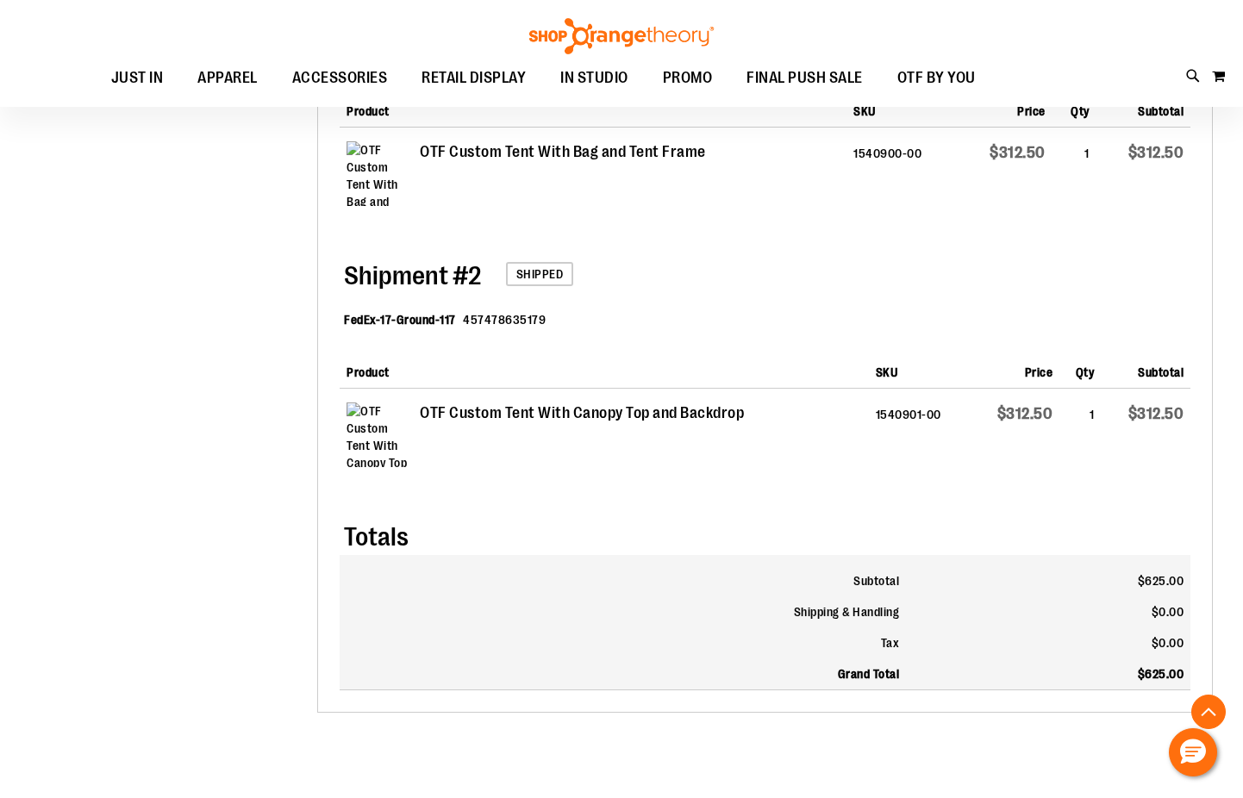  I want to click on img: Shop Orangetheory, so click(622, 36).